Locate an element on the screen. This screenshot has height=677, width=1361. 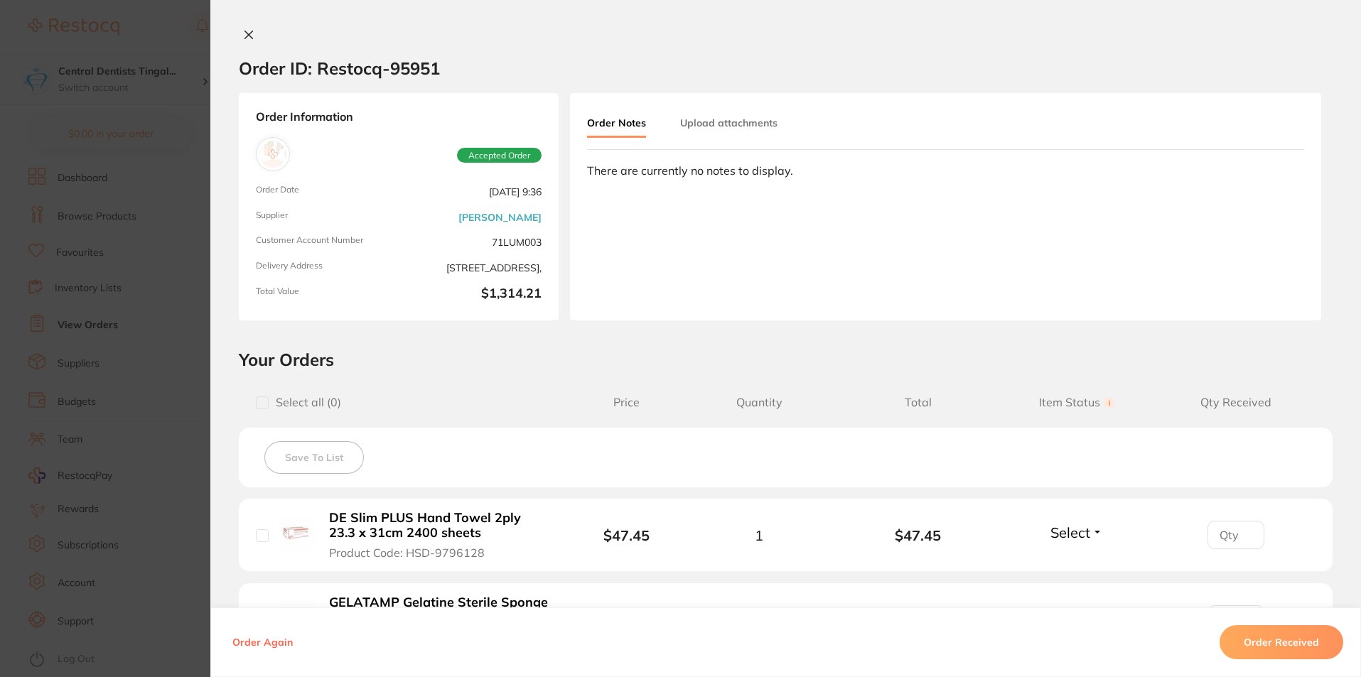
b: $1,314.21 is located at coordinates (473, 295).